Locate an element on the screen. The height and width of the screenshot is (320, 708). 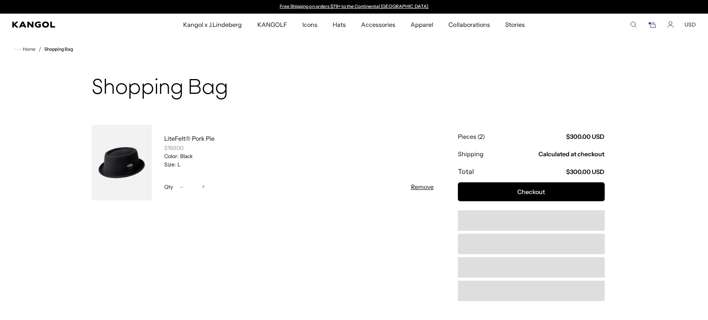
button: USD is located at coordinates (691, 25).